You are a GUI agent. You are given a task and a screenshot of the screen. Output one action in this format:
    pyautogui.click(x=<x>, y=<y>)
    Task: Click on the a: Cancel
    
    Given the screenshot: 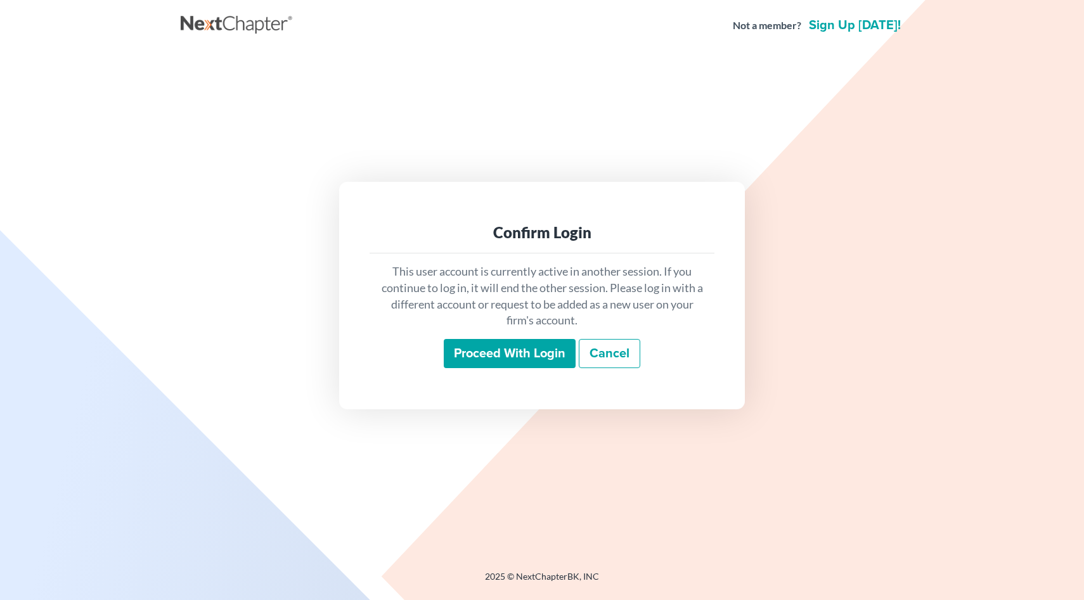 What is the action you would take?
    pyautogui.click(x=609, y=354)
    